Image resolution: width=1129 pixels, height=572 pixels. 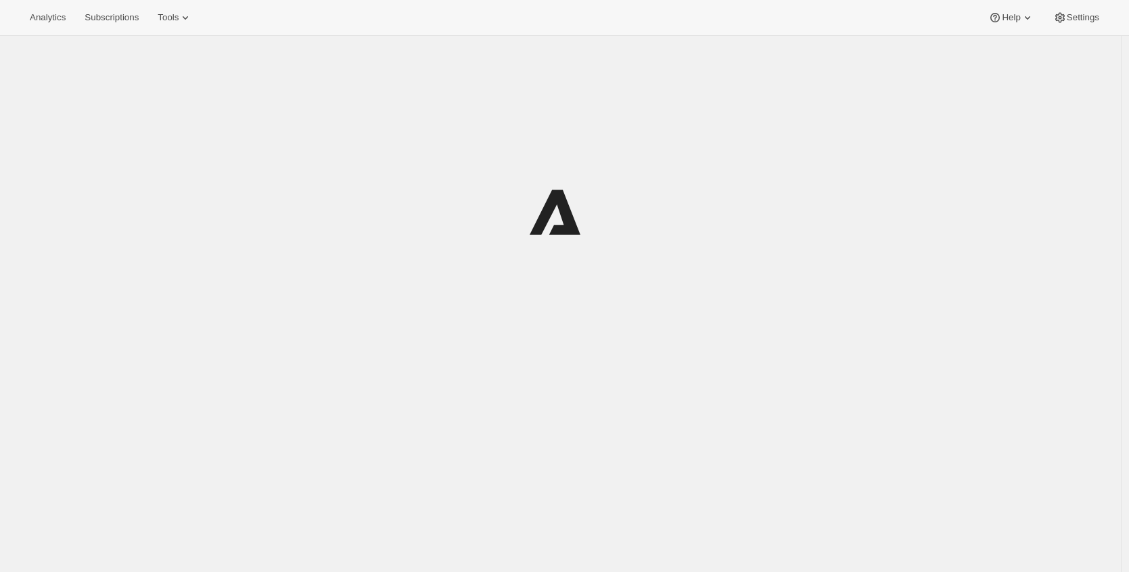 I want to click on button: Tools, so click(x=175, y=18).